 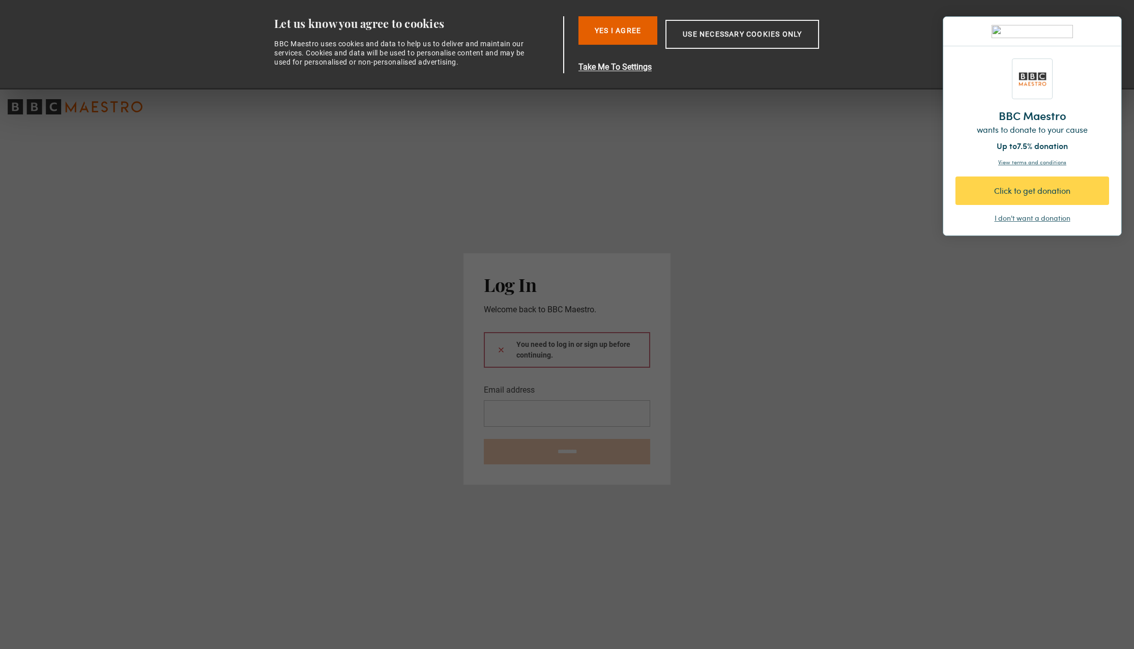 What do you see at coordinates (567, 284) in the screenshot?
I see `h2: Log In` at bounding box center [567, 284].